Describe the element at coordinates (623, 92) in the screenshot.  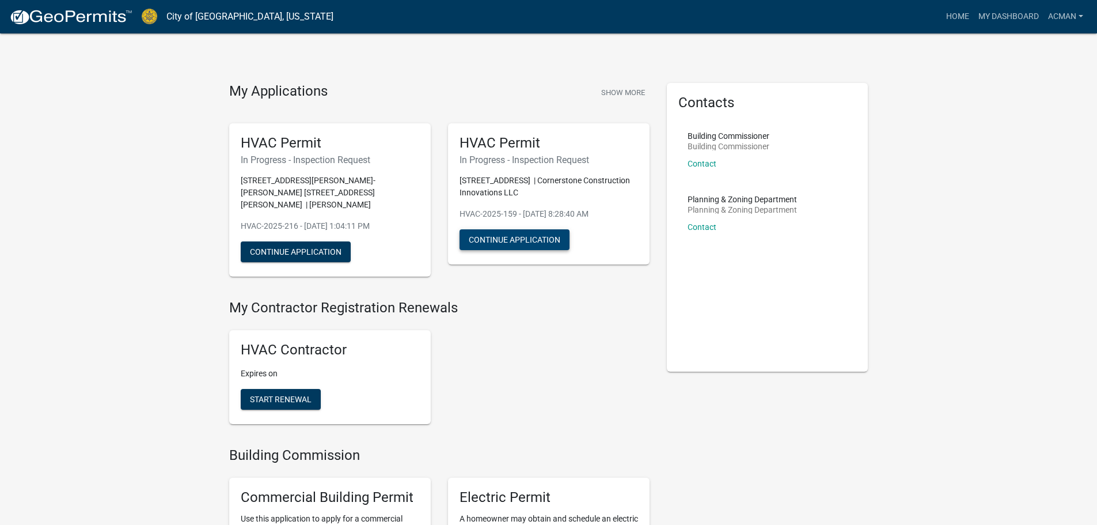
I see `button: Show More` at that location.